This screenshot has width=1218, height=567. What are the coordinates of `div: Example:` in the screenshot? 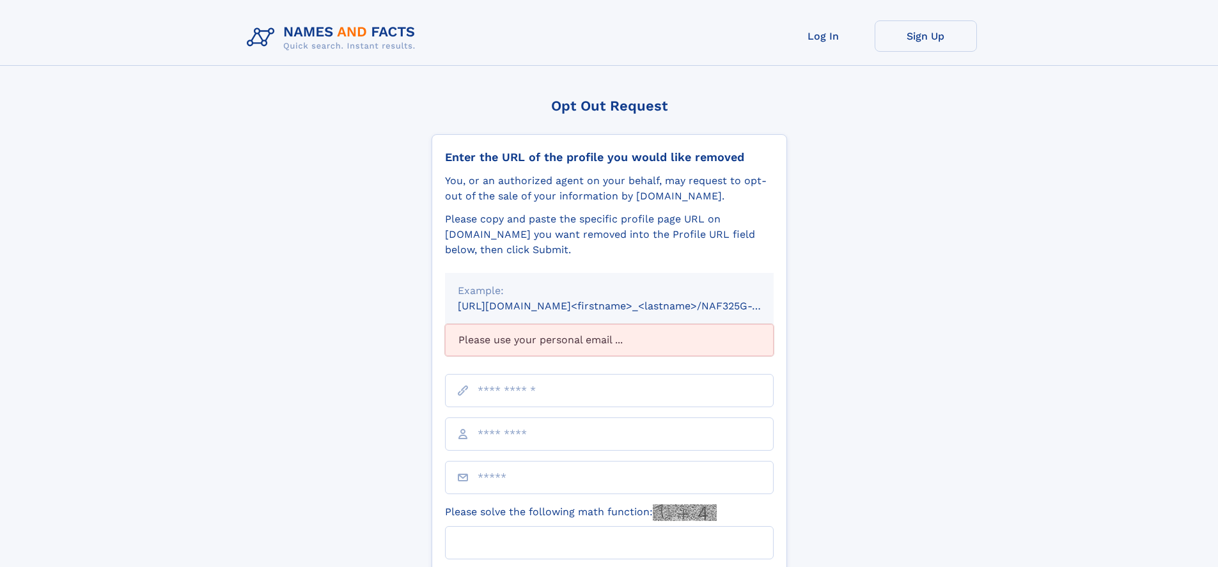 It's located at (610, 291).